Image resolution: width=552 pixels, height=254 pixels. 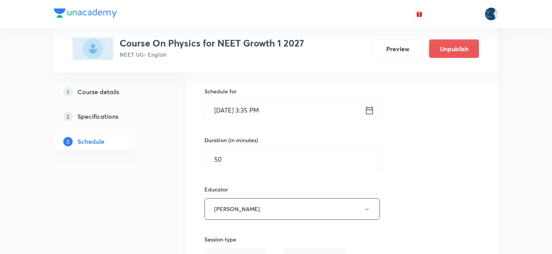 I want to click on img: avatar, so click(x=420, y=14).